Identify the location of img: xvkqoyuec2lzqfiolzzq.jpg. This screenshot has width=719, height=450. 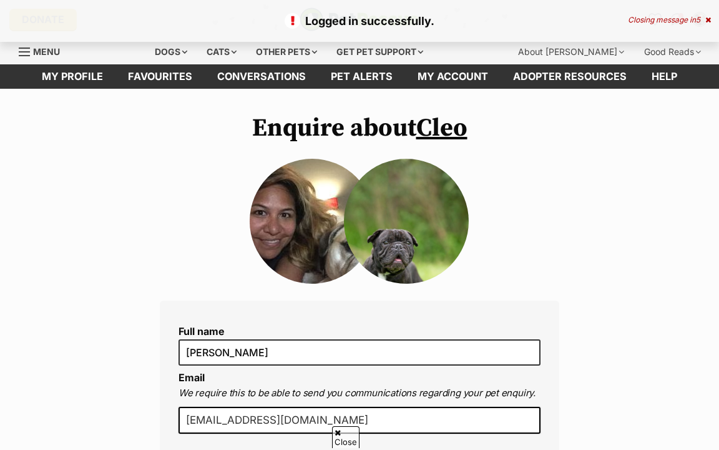
(312, 221).